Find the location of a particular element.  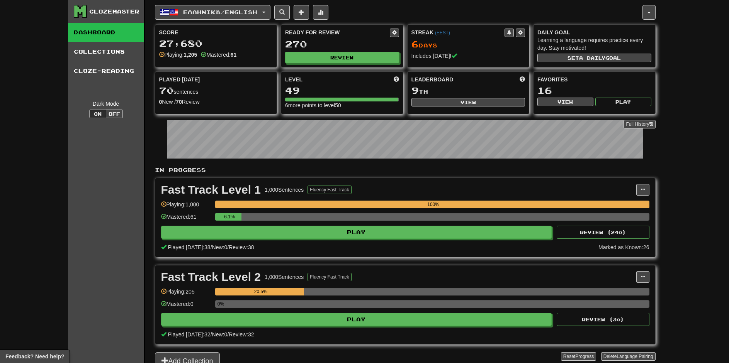

div: 270 is located at coordinates (342, 44).